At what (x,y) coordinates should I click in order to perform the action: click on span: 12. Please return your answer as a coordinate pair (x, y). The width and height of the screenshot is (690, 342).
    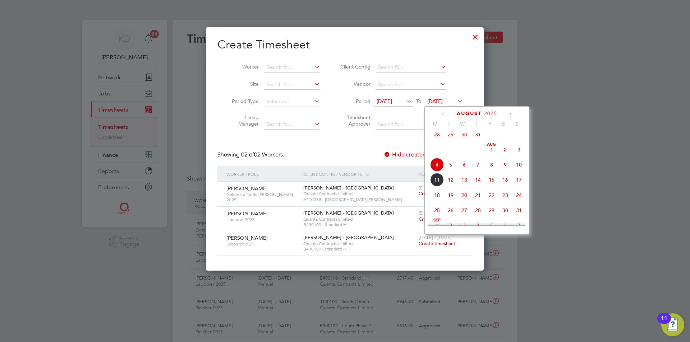
    Looking at the image, I should click on (451, 180).